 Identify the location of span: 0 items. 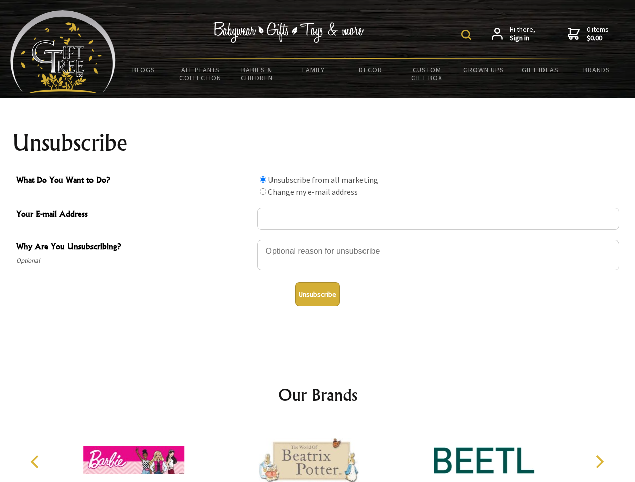
(598, 34).